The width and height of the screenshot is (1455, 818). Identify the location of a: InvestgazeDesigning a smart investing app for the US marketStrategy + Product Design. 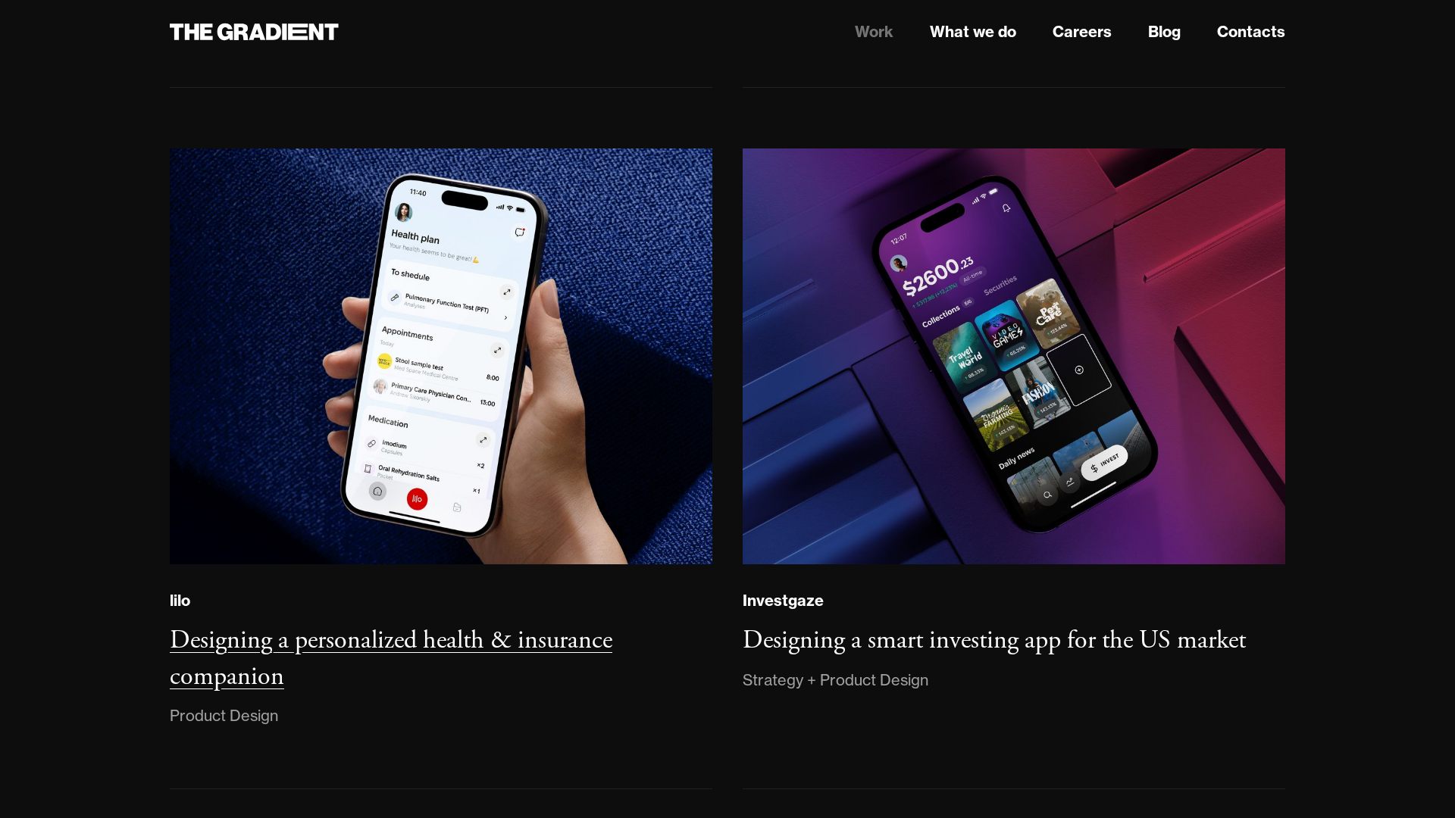
(1014, 469).